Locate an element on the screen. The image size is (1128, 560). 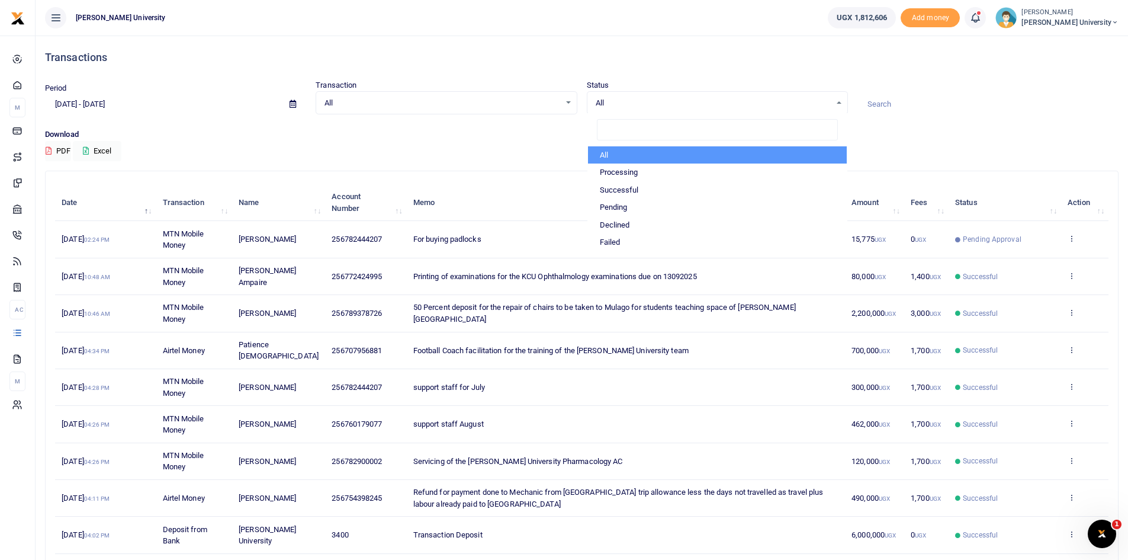
span: 120,000 is located at coordinates (871, 461).